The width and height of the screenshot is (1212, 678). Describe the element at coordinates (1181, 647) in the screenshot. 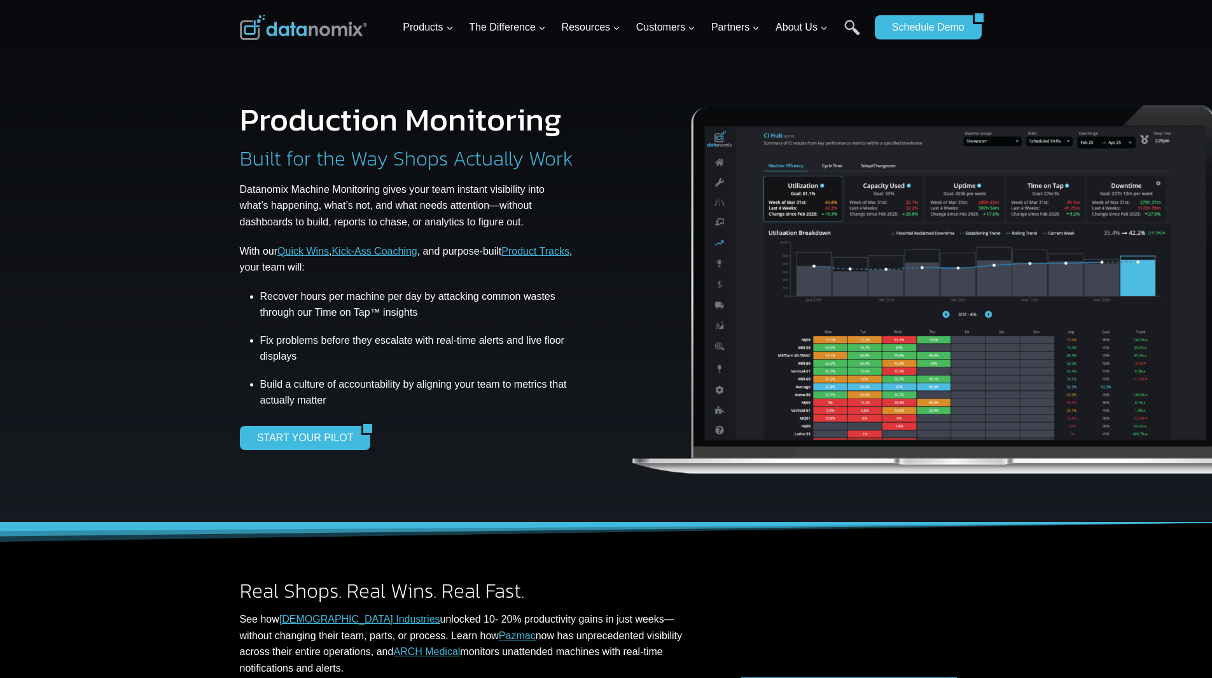

I see `div: Chat Widget` at that location.